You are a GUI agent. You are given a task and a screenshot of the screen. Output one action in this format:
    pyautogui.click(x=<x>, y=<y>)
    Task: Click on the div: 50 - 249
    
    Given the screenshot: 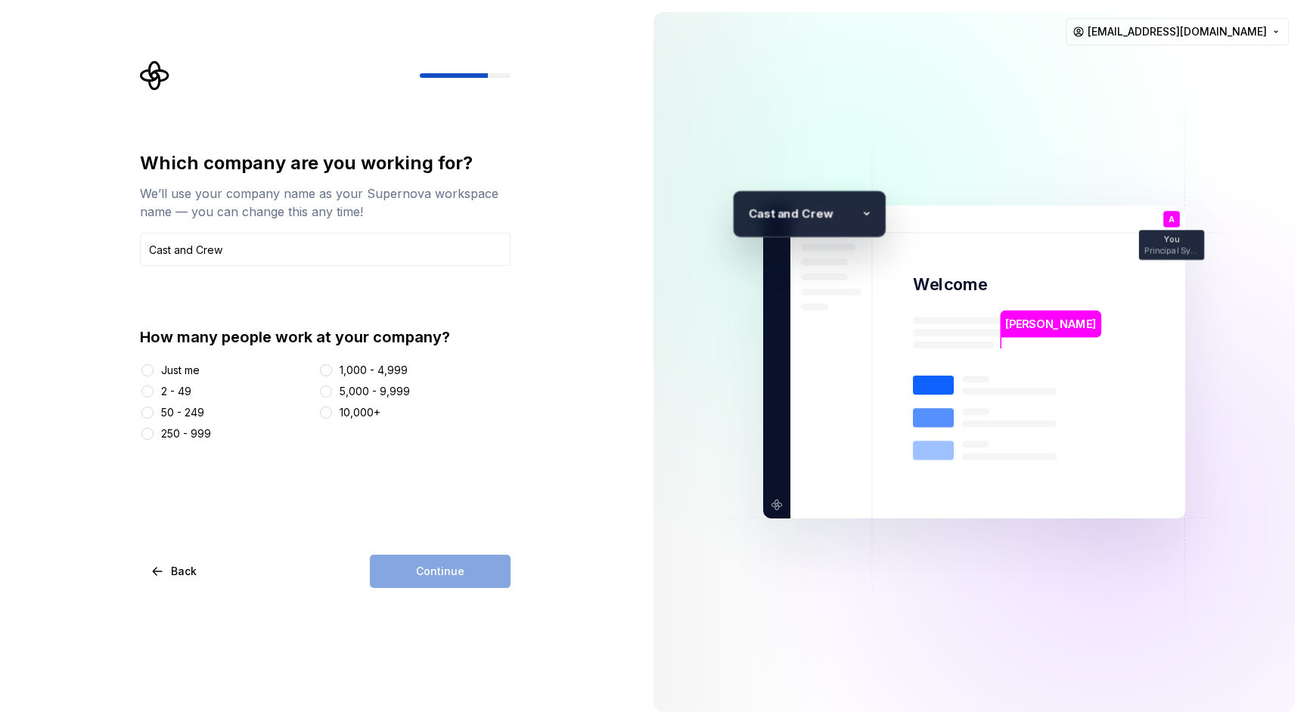 What is the action you would take?
    pyautogui.click(x=182, y=413)
    